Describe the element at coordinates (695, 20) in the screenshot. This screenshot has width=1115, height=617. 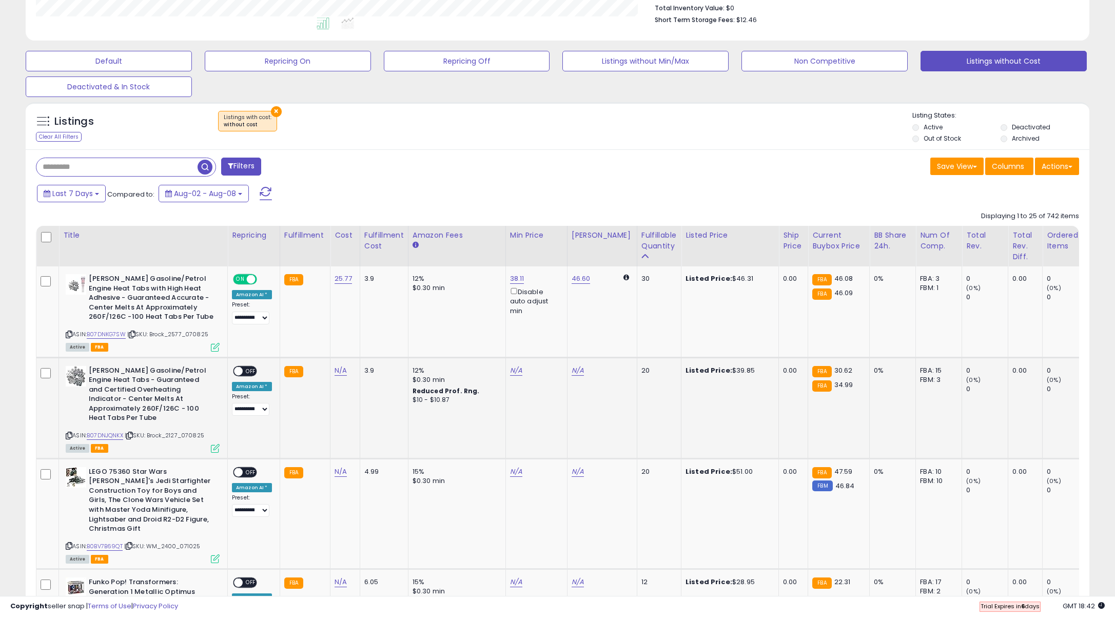
I see `b: Short Term Storage Fees:` at that location.